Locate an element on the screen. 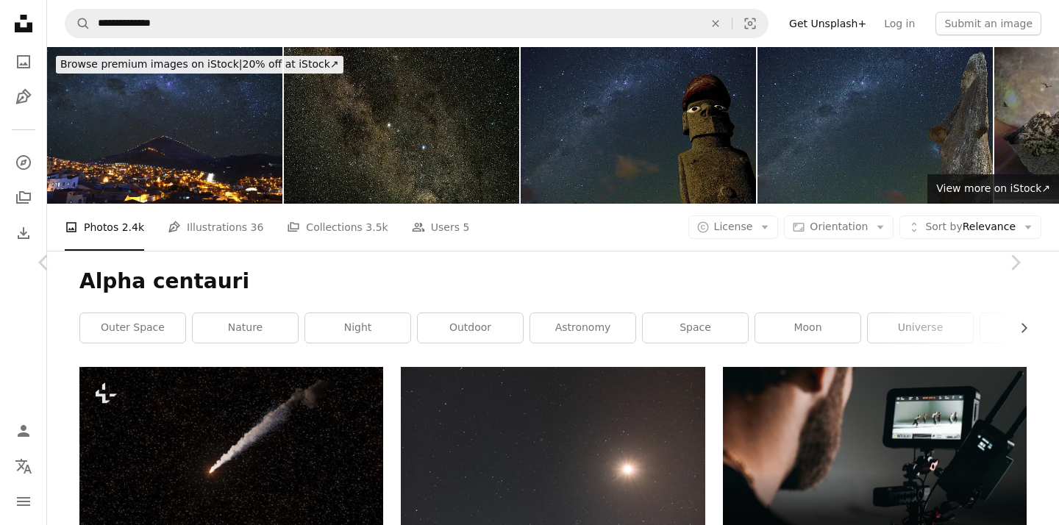 The image size is (1059, 525). span: Sort by is located at coordinates (943, 226).